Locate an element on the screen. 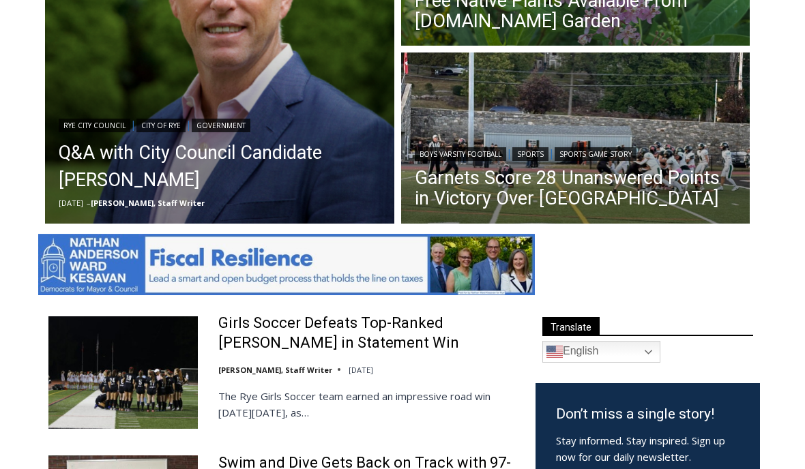 The image size is (805, 469). div: 4 is located at coordinates (146, 122).